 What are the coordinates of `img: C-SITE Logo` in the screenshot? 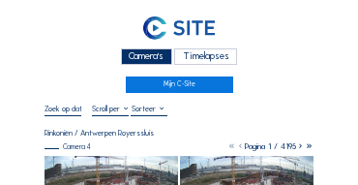 It's located at (179, 28).